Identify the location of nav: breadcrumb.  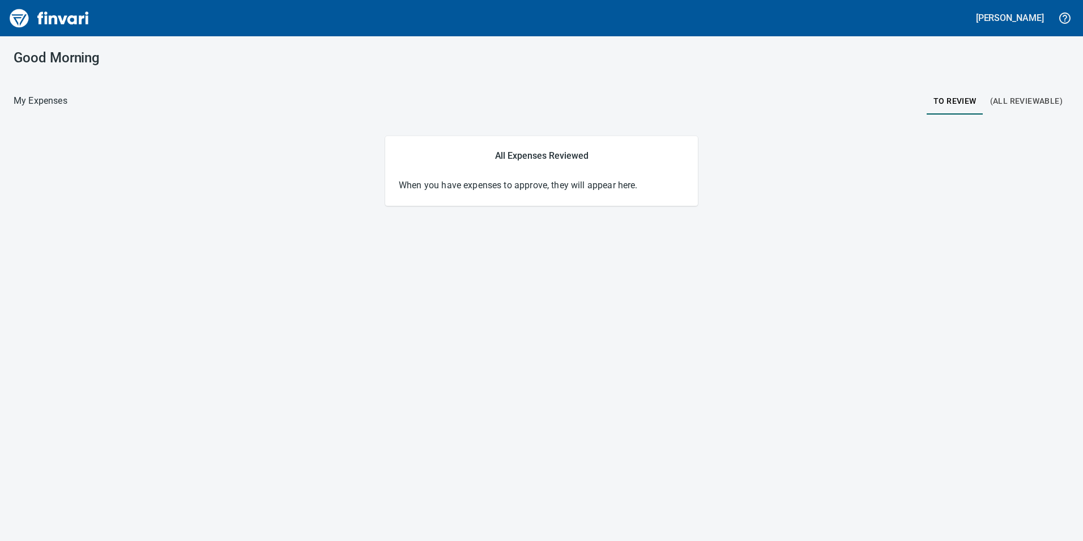
(40, 101).